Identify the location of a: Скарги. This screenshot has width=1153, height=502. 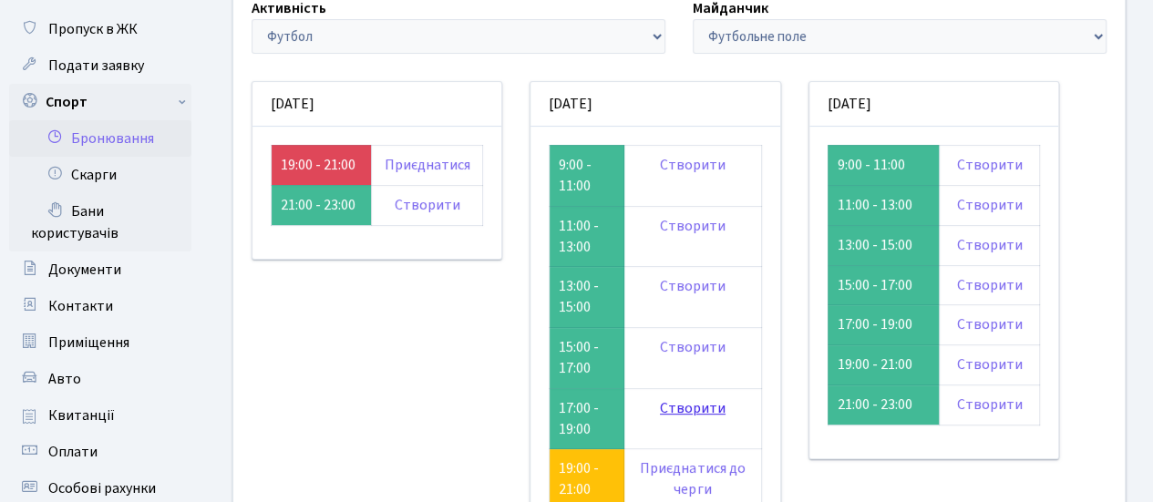
(100, 175).